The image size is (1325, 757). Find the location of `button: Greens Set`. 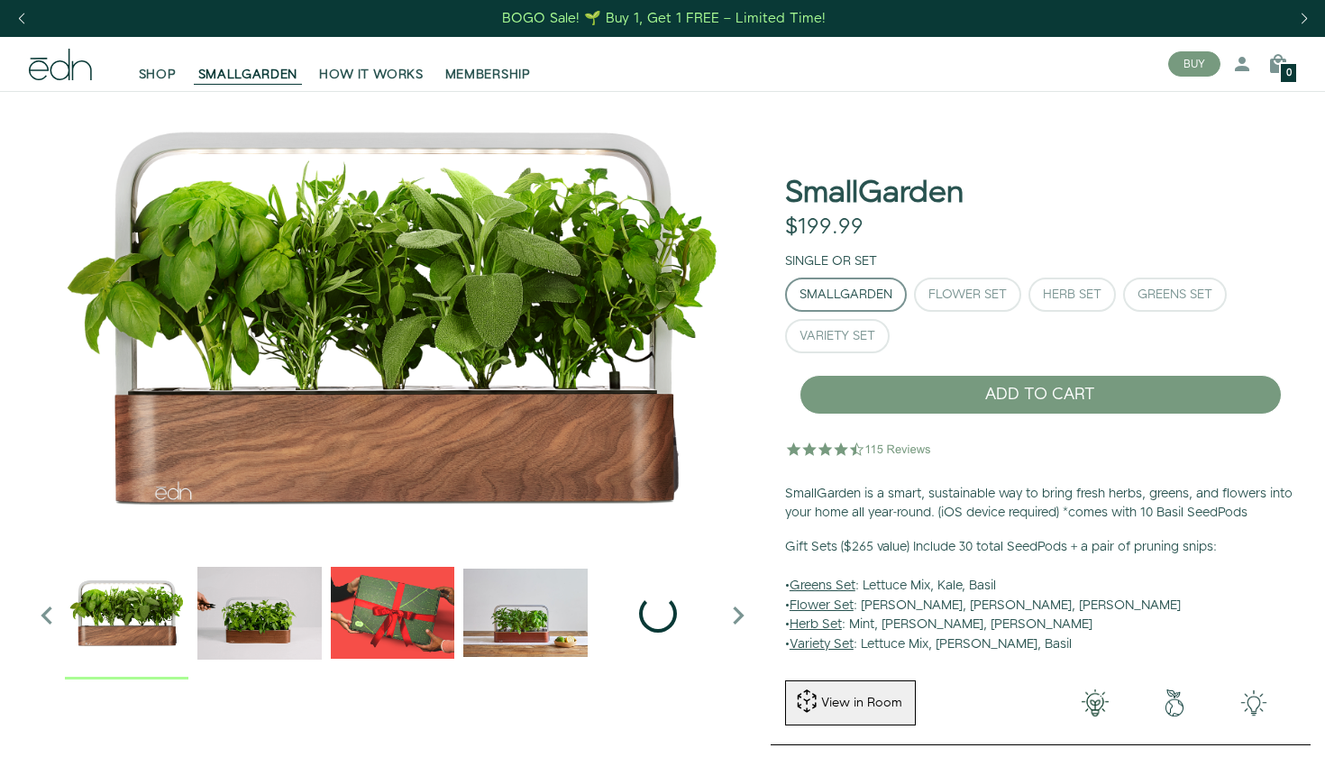

button: Greens Set is located at coordinates (1174, 295).